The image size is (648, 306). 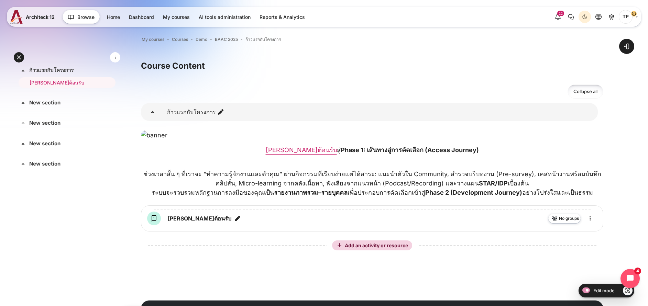 What do you see at coordinates (585, 17) in the screenshot?
I see `div: Dark Mode` at bounding box center [585, 17].